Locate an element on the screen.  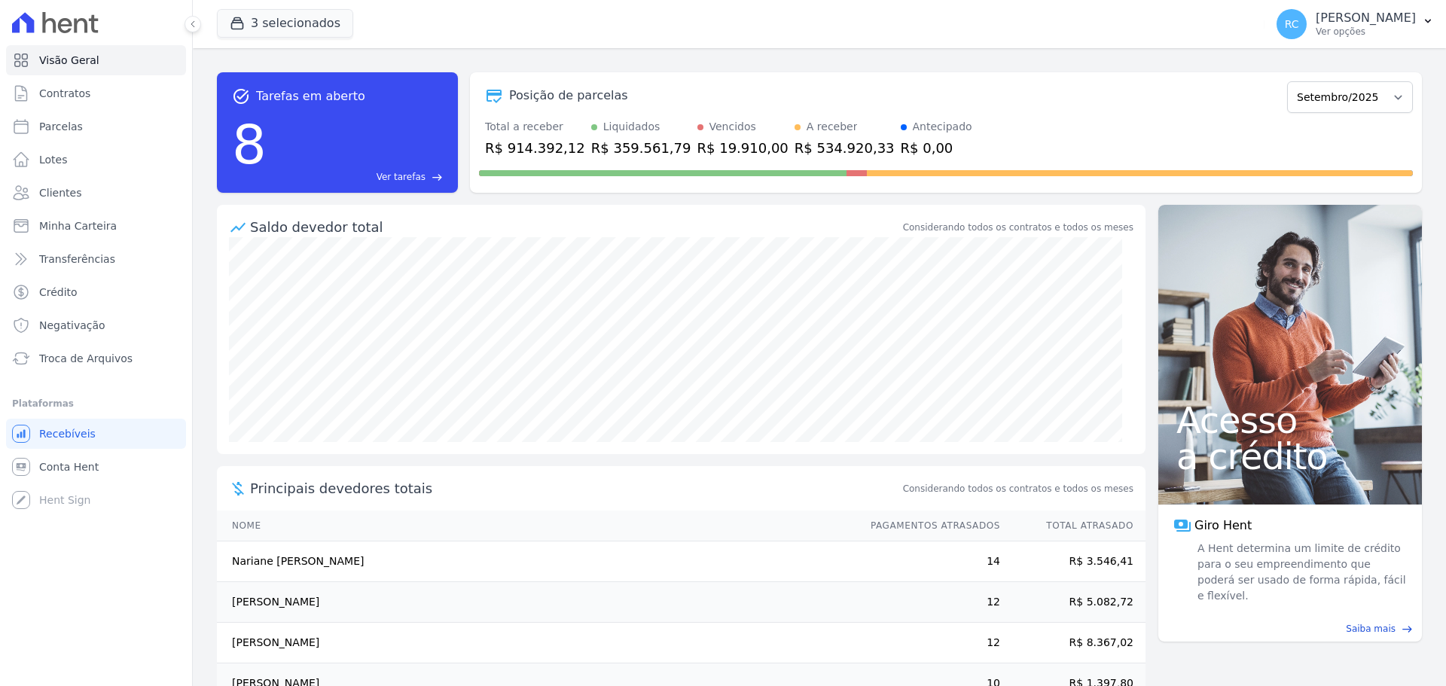
span: Considerando todos os contratos e todos os meses is located at coordinates (1018, 489).